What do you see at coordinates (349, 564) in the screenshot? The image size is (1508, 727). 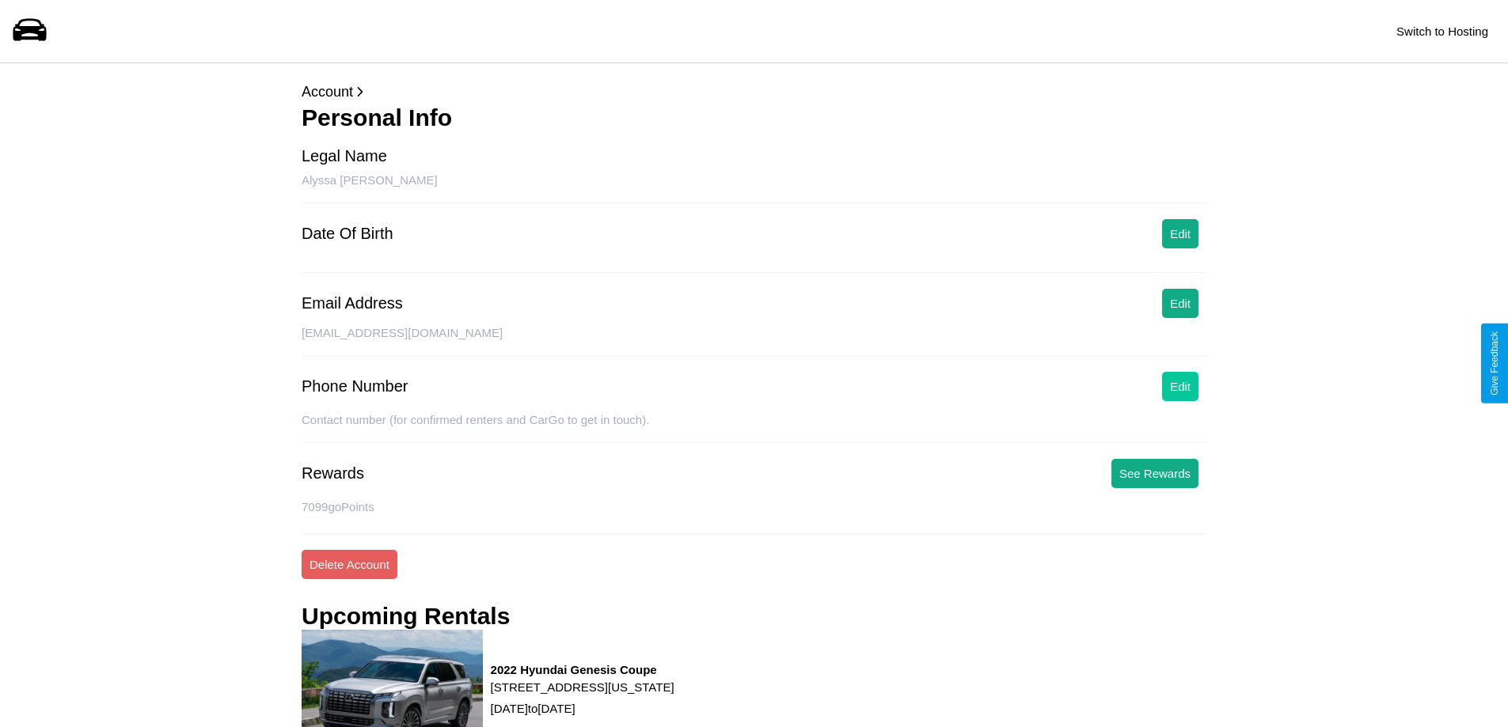 I see `button: Delete Account` at bounding box center [349, 564].